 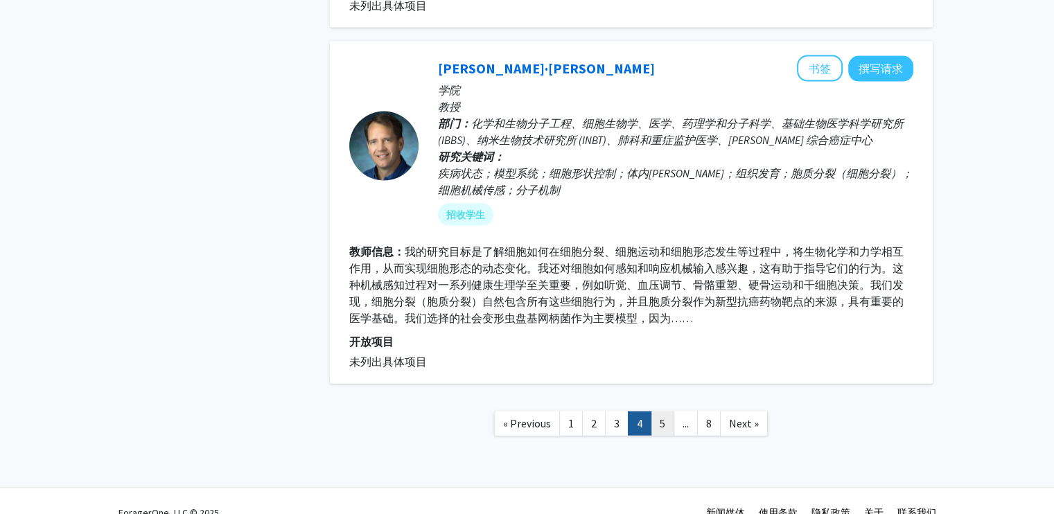 I want to click on a: 8, so click(x=709, y=423).